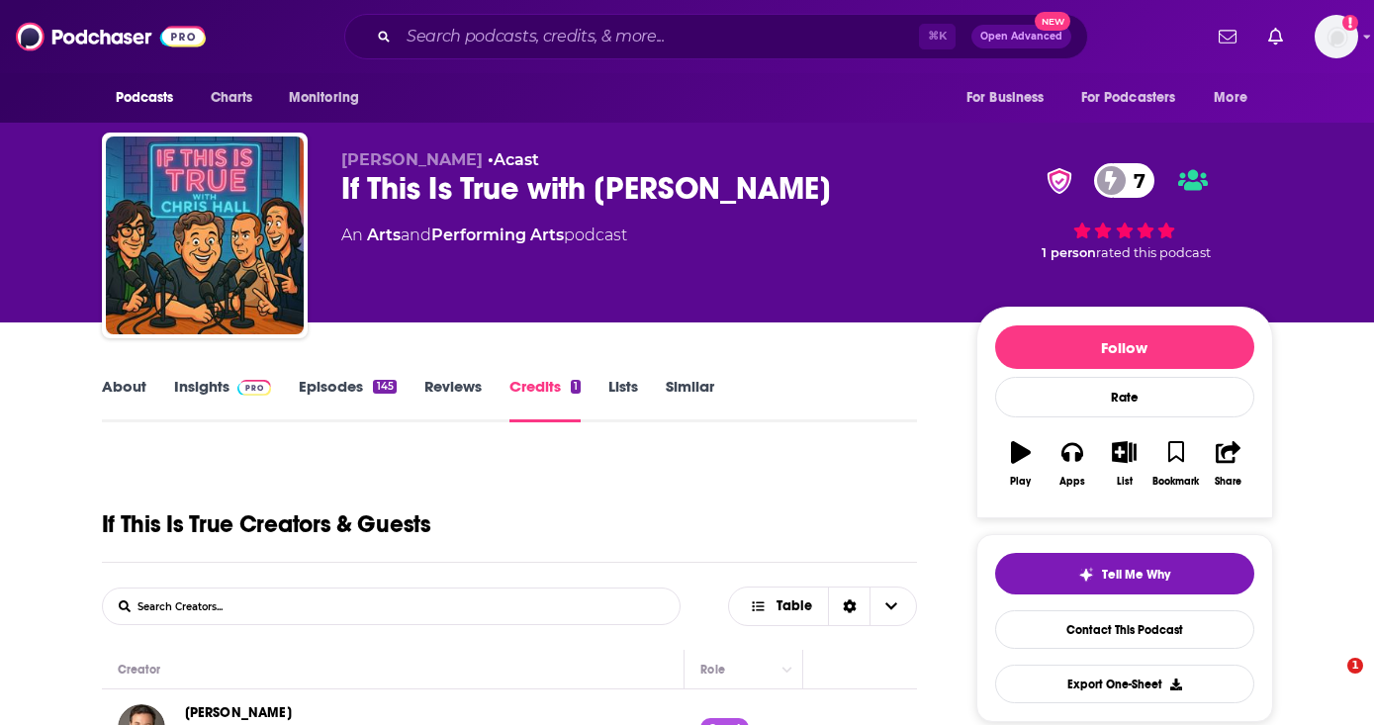  What do you see at coordinates (1086, 575) in the screenshot?
I see `img: tell me why sparkle` at bounding box center [1086, 575].